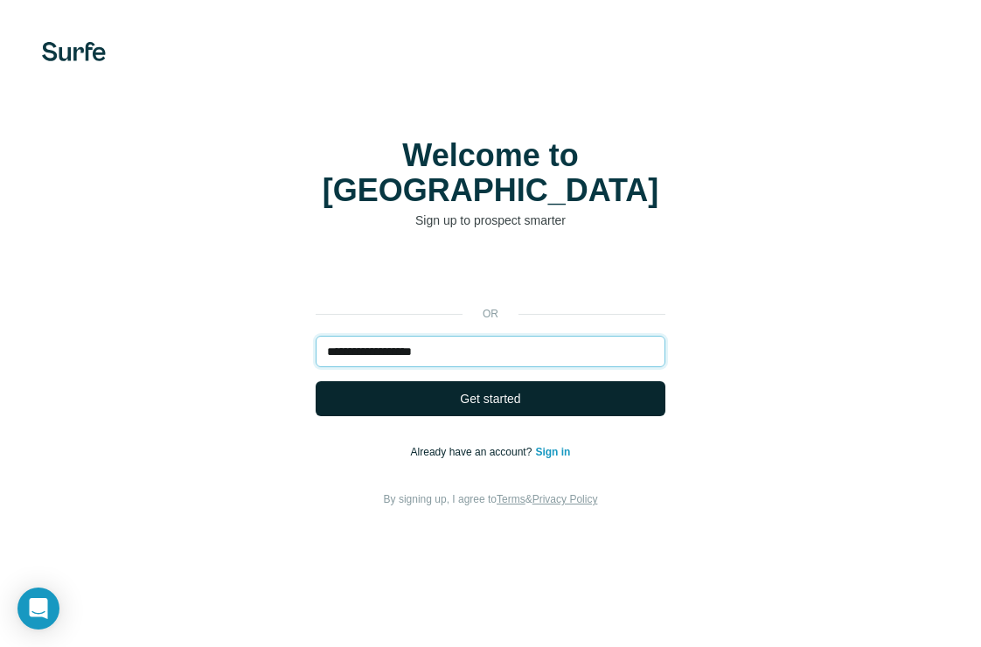  What do you see at coordinates (552, 452) in the screenshot?
I see `a: Sign in` at bounding box center [552, 452].